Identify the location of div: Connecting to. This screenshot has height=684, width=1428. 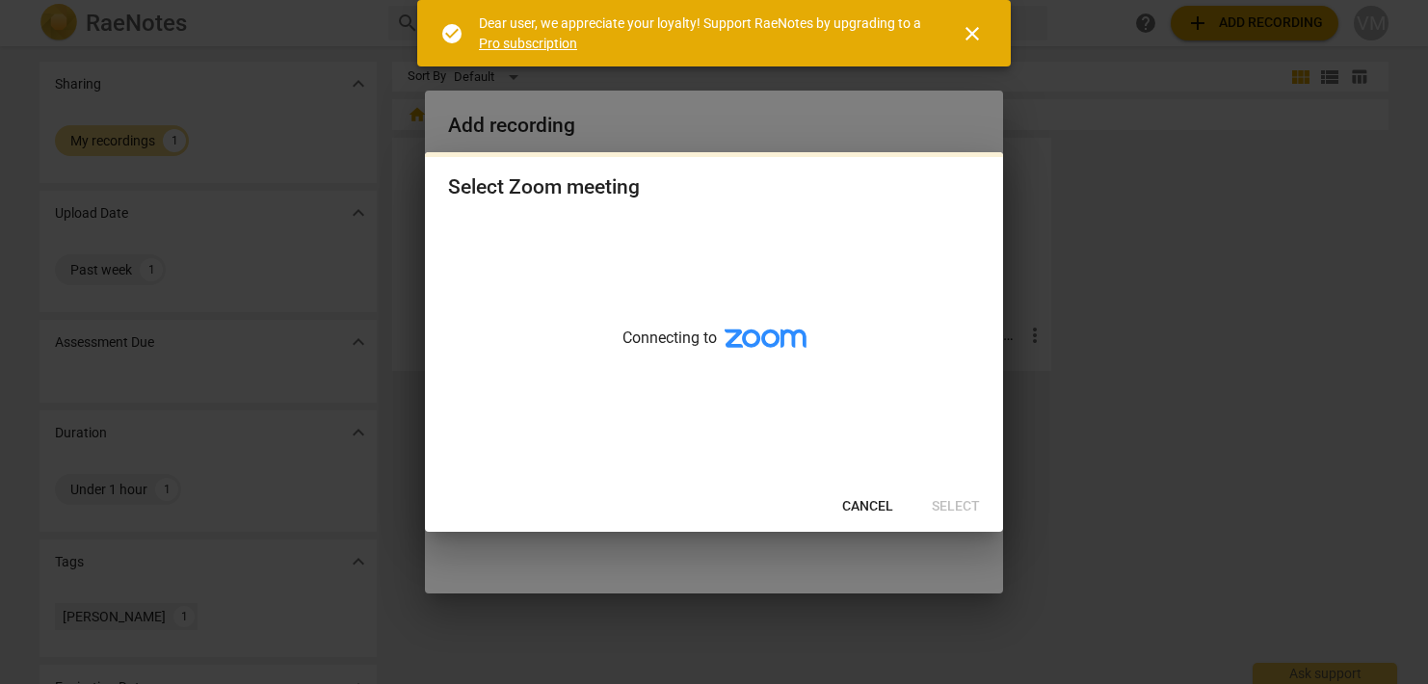
(714, 350).